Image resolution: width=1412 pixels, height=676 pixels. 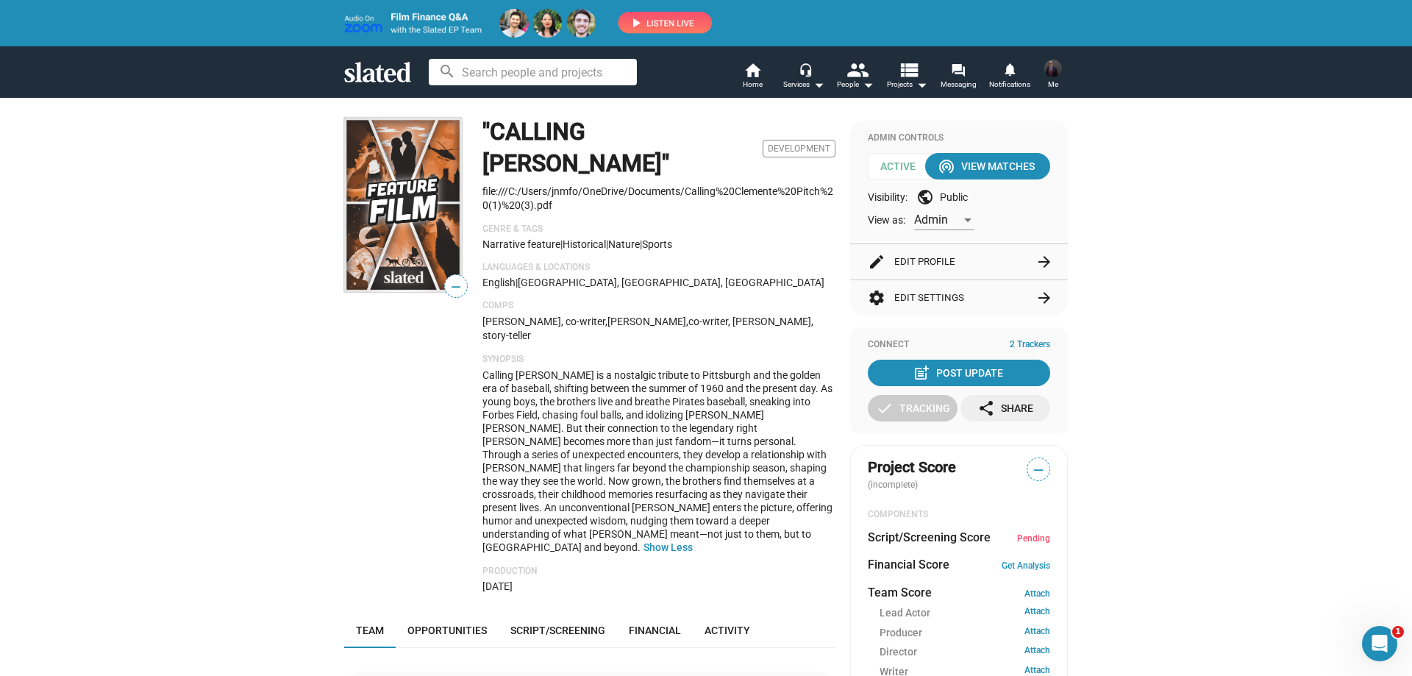 What do you see at coordinates (959, 197) in the screenshot?
I see `div: Visibility: Public` at bounding box center [959, 197].